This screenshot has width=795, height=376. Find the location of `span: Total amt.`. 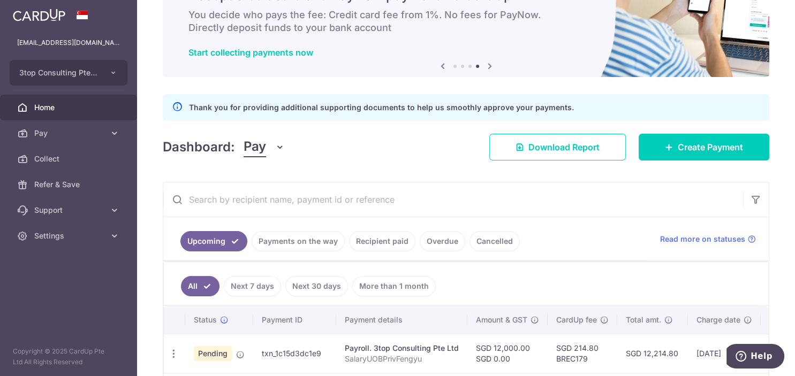

span: Total amt. is located at coordinates (644, 320).